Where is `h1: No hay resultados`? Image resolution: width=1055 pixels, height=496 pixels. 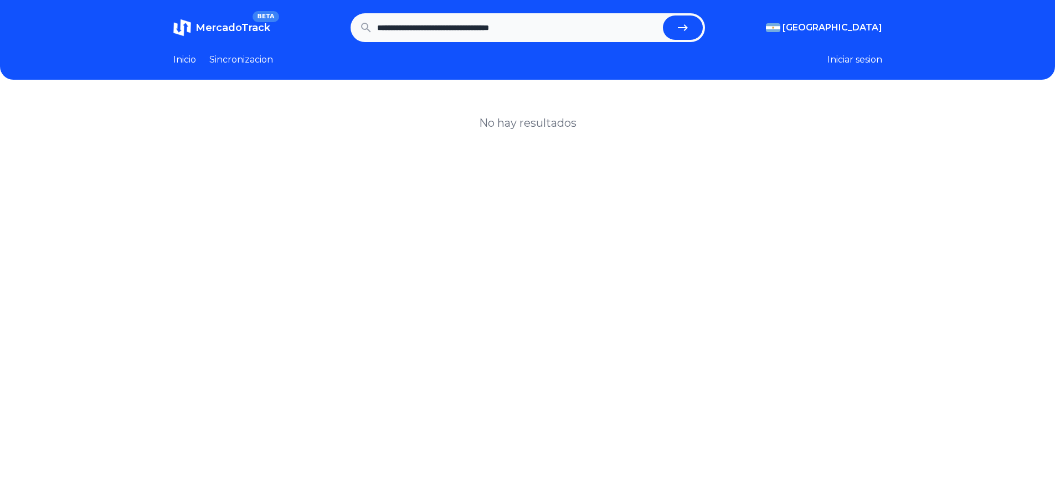
h1: No hay resultados is located at coordinates (528, 123).